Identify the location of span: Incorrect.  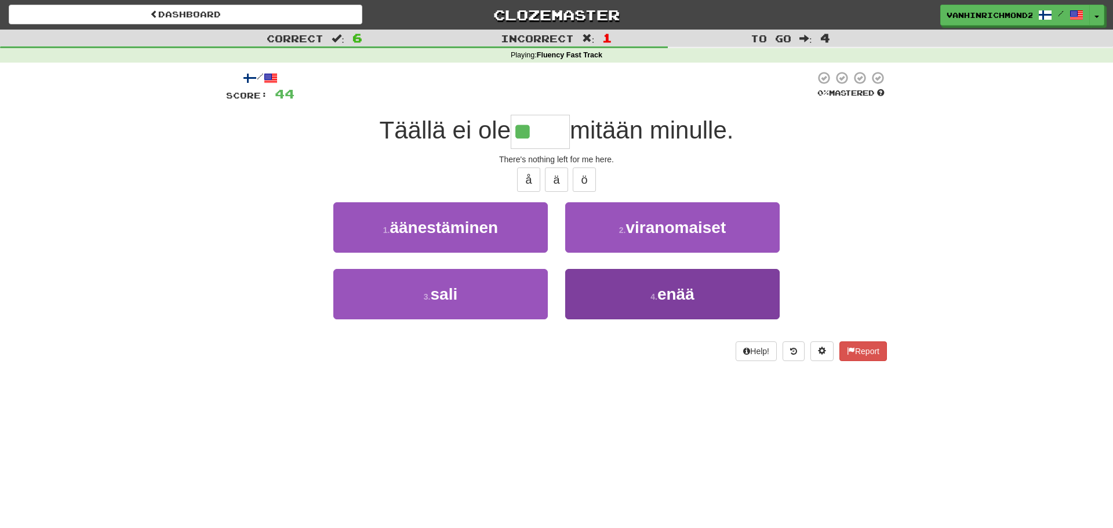
(537, 38).